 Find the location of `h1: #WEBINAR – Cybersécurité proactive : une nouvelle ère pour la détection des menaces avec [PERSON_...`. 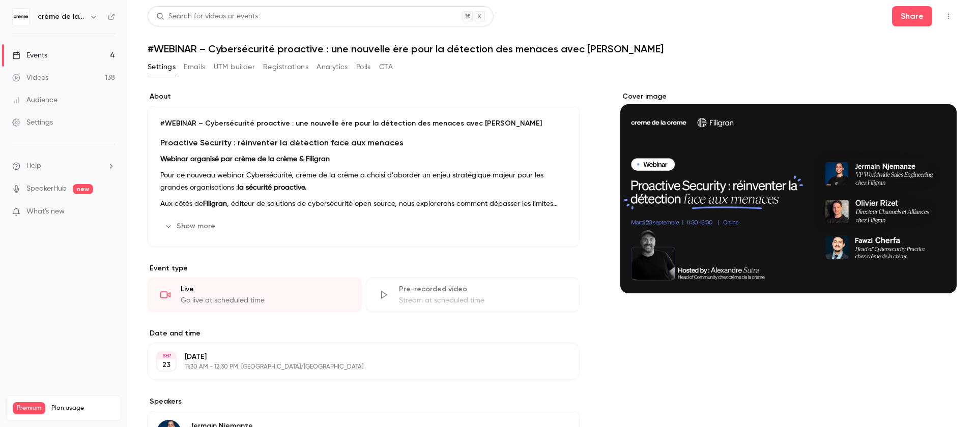

h1: #WEBINAR – Cybersécurité proactive : une nouvelle ère pour la détection des menaces avec [PERSON_... is located at coordinates (552, 49).